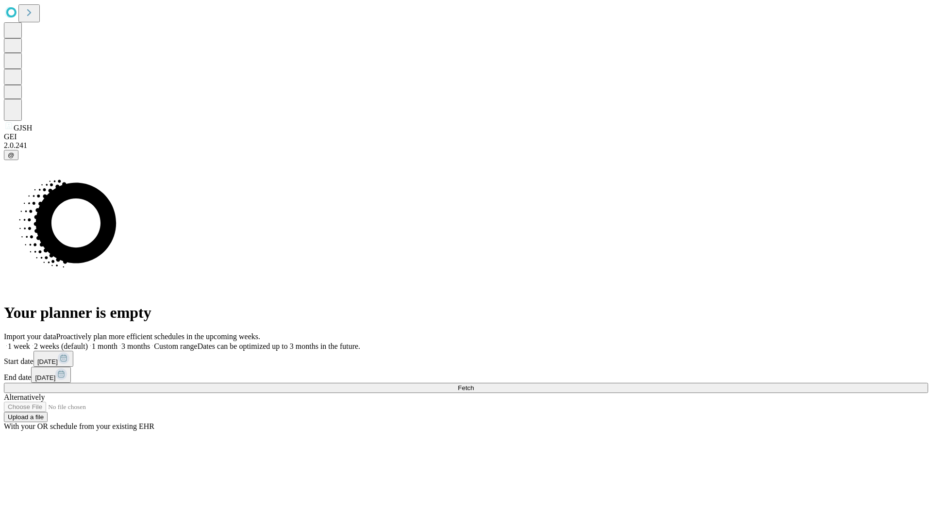 This screenshot has height=524, width=932. What do you see at coordinates (30, 336) in the screenshot?
I see `span: Import your data` at bounding box center [30, 336].